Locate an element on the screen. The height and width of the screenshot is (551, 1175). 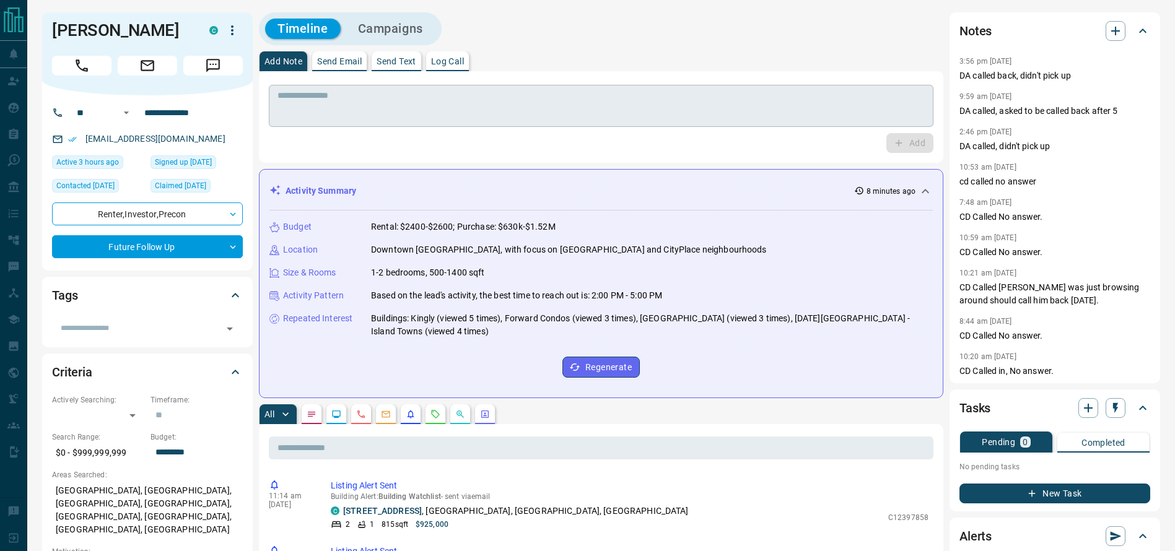
div: Tags is located at coordinates (147, 295).